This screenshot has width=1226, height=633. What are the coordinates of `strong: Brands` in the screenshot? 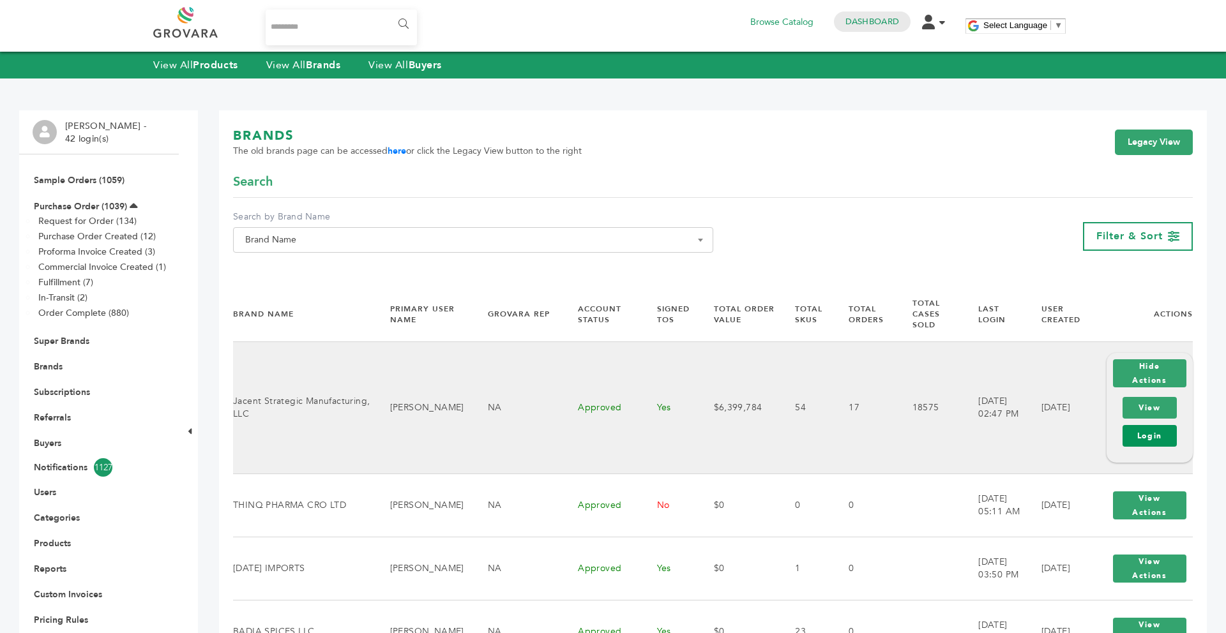 It's located at (323, 65).